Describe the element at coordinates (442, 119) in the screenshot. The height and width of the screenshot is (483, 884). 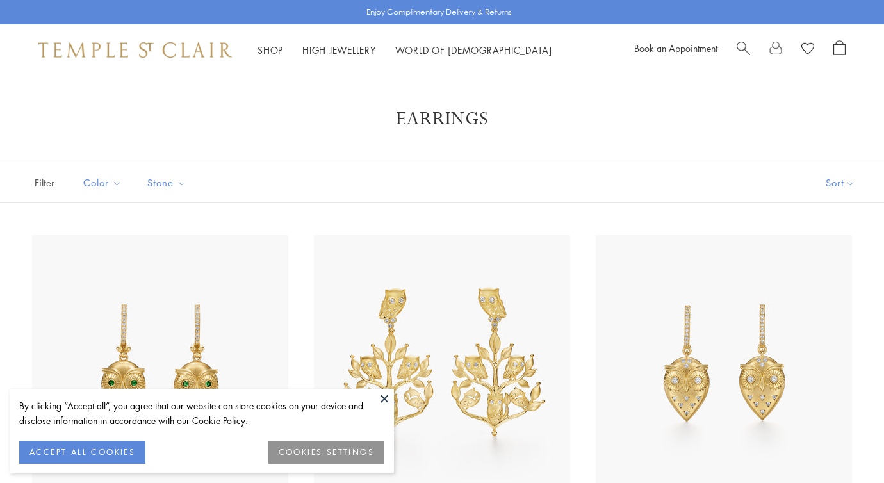
I see `h1: Earrings` at that location.